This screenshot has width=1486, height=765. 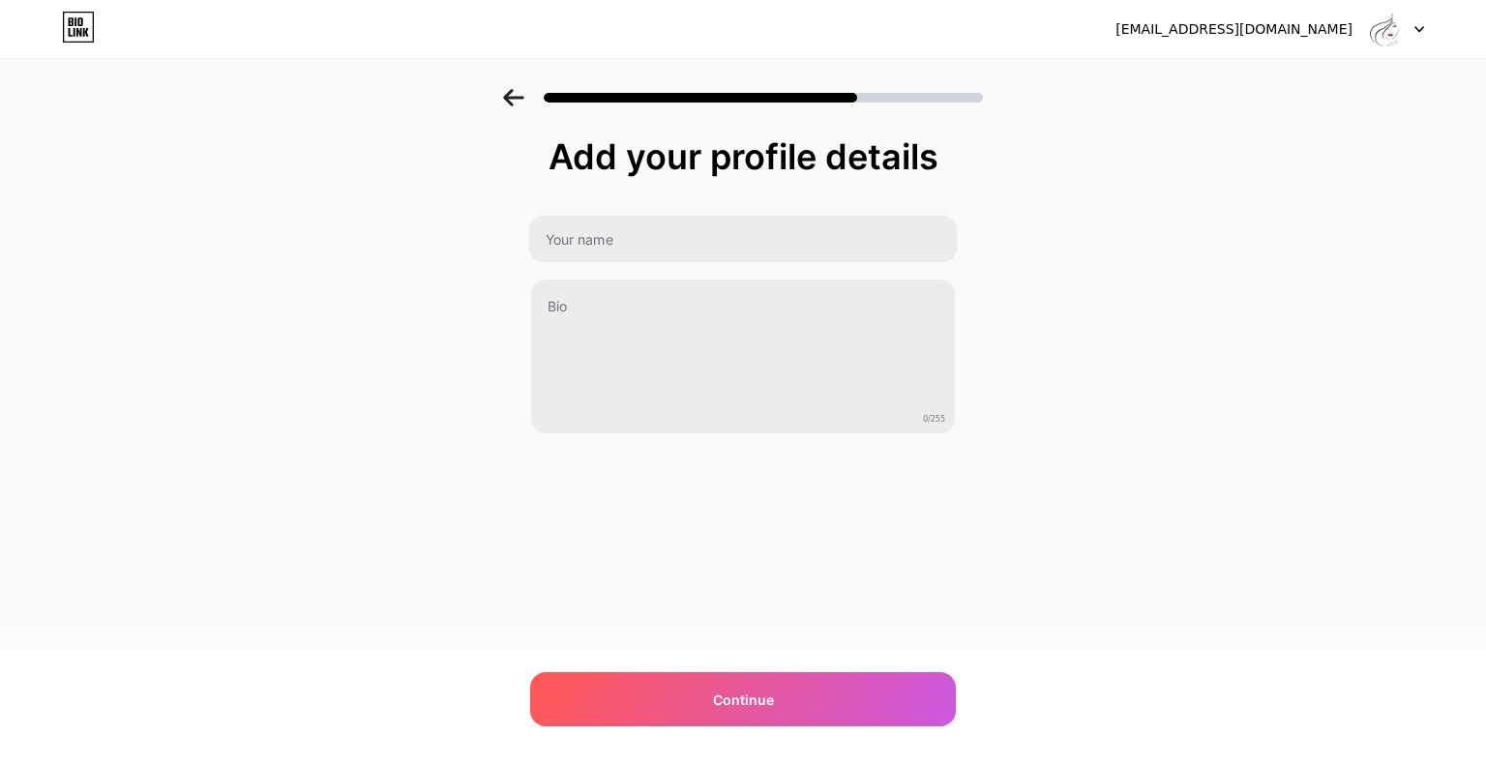 What do you see at coordinates (743, 157) in the screenshot?
I see `div: Add your profile details` at bounding box center [743, 157].